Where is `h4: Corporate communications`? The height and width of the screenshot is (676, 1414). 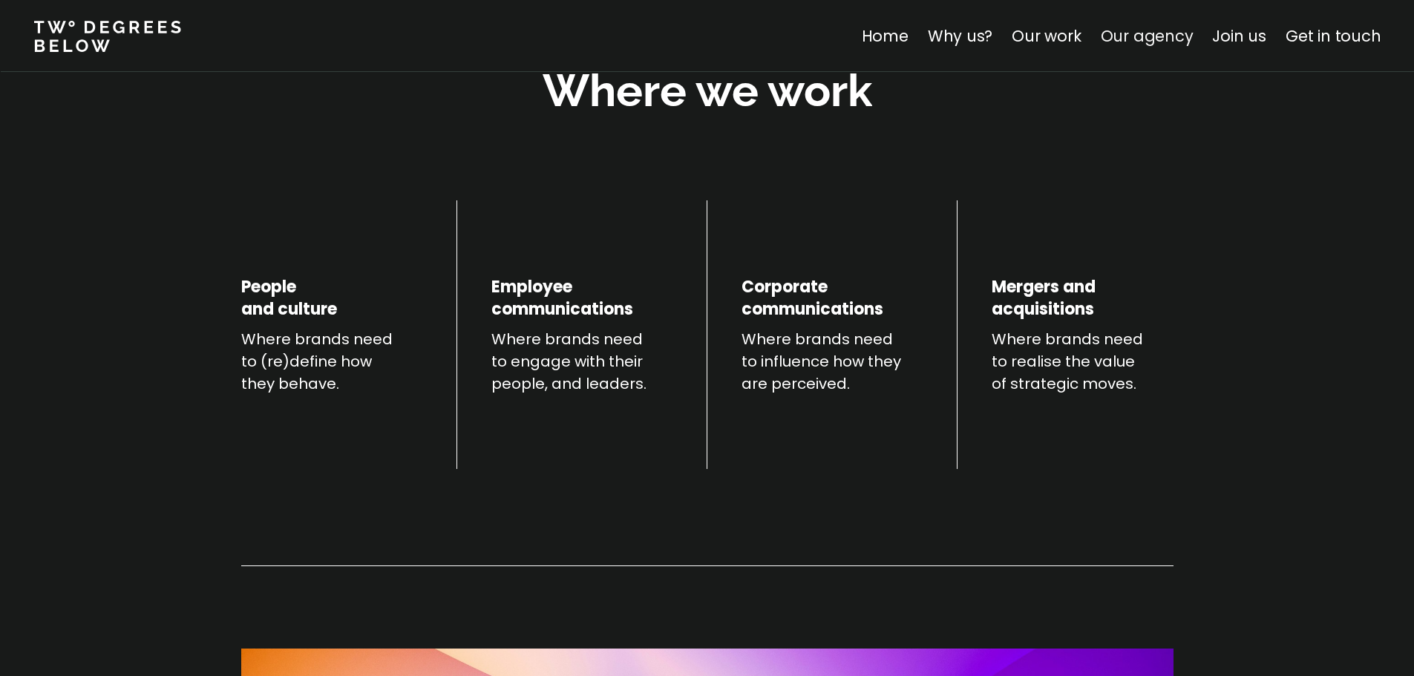
h4: Corporate communications is located at coordinates (812, 298).